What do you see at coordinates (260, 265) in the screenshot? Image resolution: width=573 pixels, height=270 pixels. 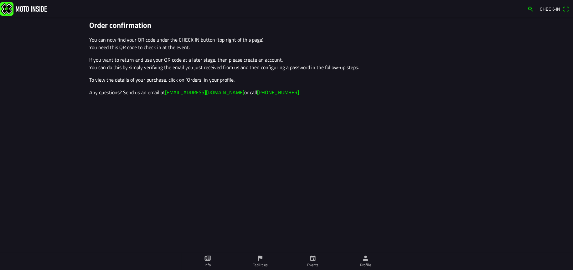 I see `ion-label: Facilities` at bounding box center [260, 265].